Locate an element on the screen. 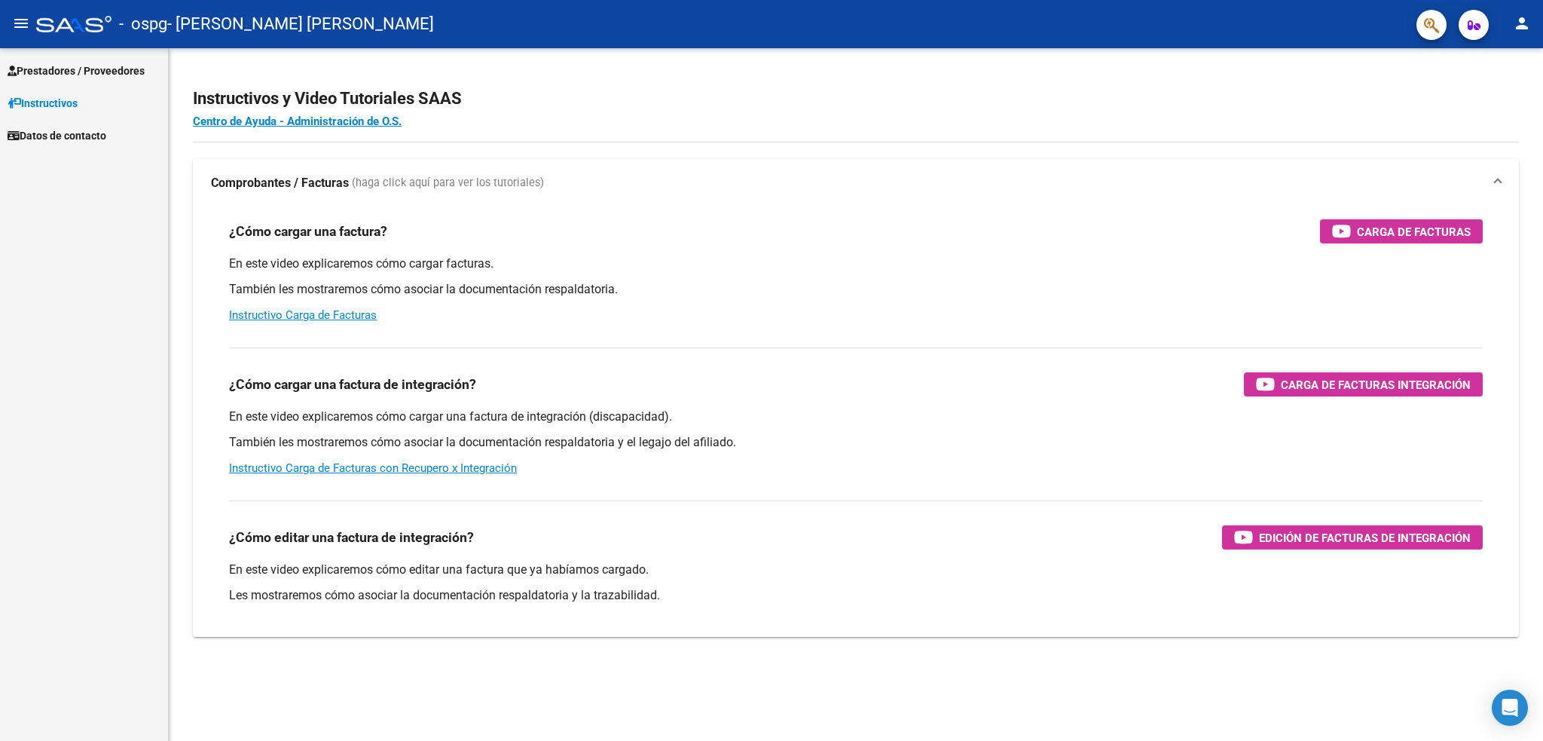 The width and height of the screenshot is (1543, 741). div: Open Intercom Messenger is located at coordinates (1510, 707).